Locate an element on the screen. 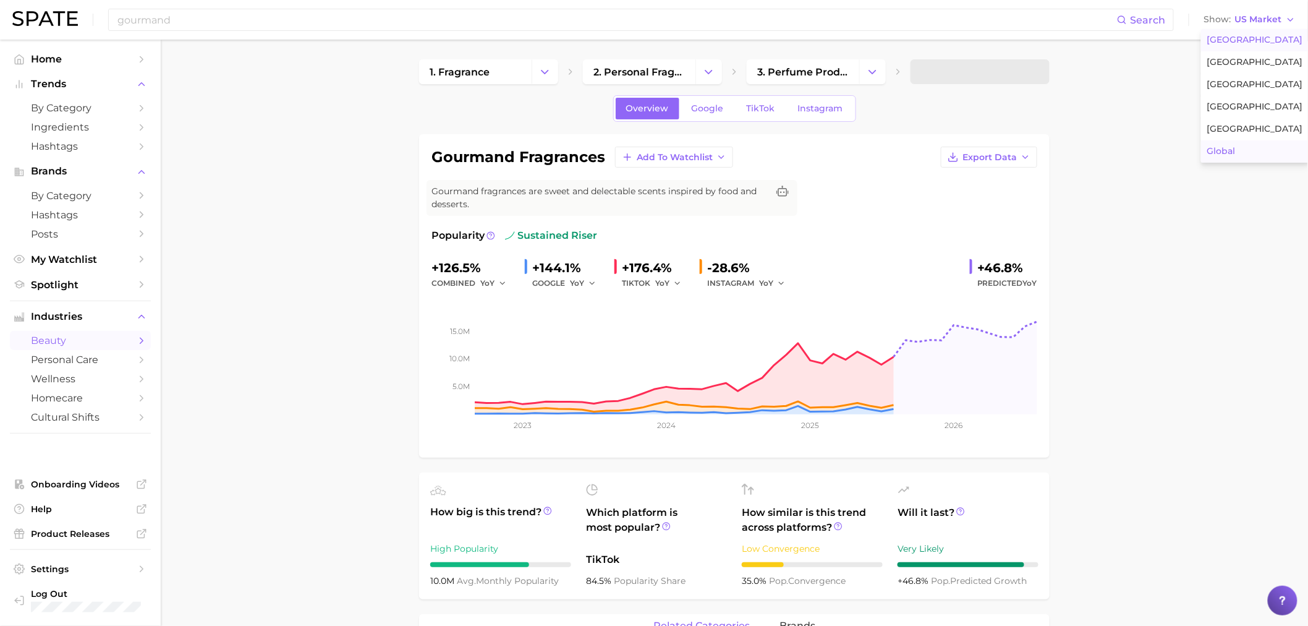  span: Predicted is located at coordinates (1007, 283).